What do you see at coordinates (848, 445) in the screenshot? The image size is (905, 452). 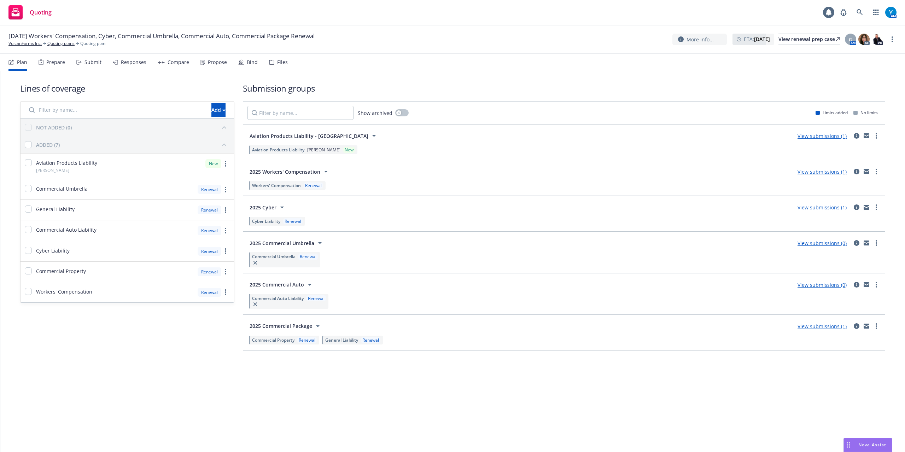 I see `div: Drag to move` at bounding box center [848, 445].